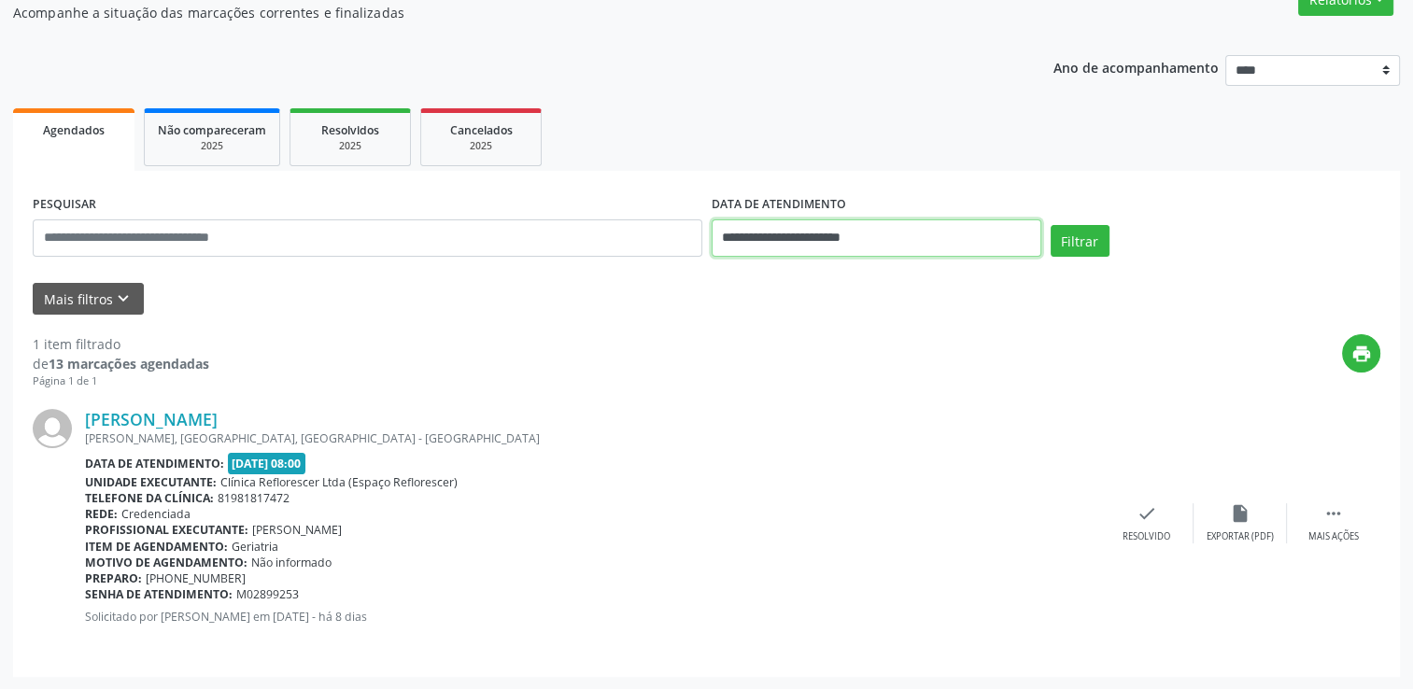  I want to click on span: 81981817472, so click(253, 498).